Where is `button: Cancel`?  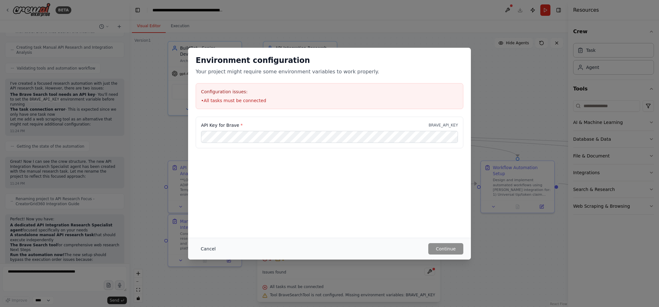 button: Cancel is located at coordinates (208, 249).